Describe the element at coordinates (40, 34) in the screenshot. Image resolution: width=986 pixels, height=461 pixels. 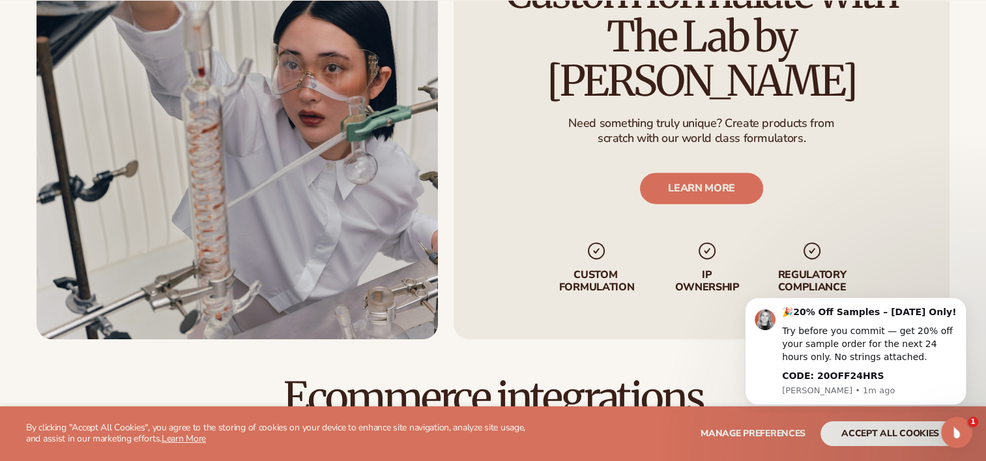
I see `img: Profile image for Lee` at that location.